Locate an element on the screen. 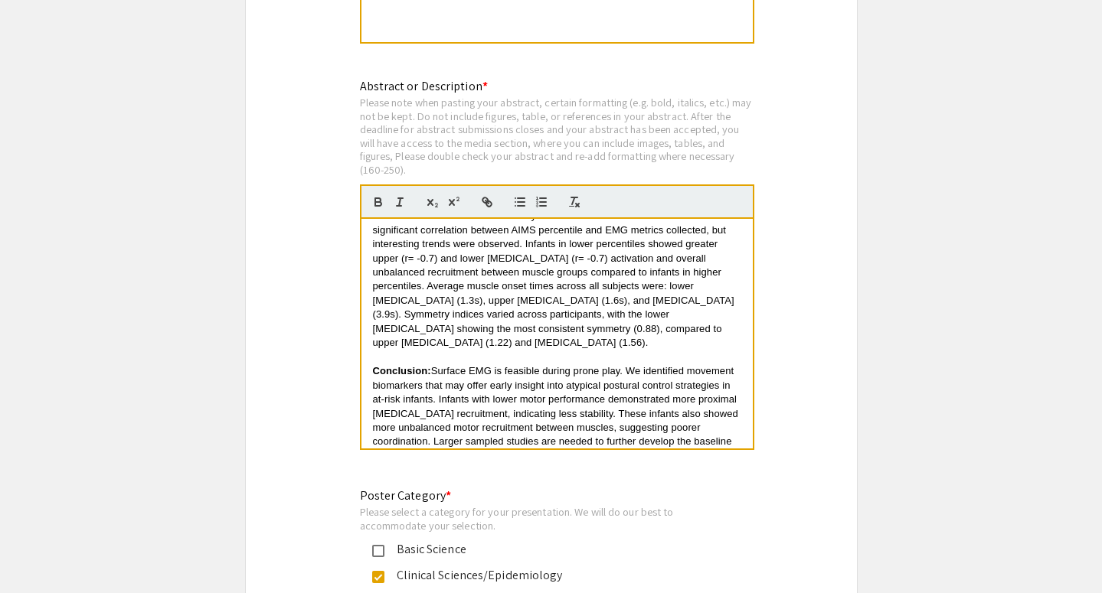 This screenshot has width=1102, height=593. div: Please select a category for your presentation. We will do our best to accommodate your selection. is located at coordinates (539, 518).